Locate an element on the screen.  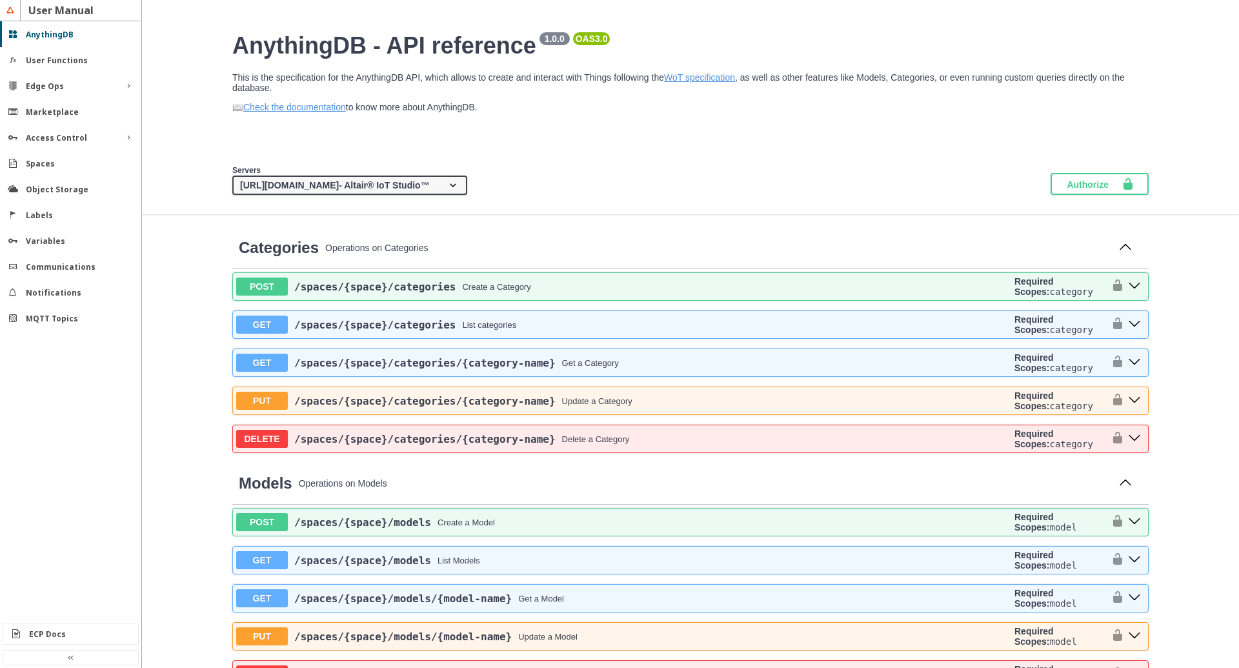
button: get ​/spaces​/{space}​/categories​/{category-name} is located at coordinates (1135, 363).